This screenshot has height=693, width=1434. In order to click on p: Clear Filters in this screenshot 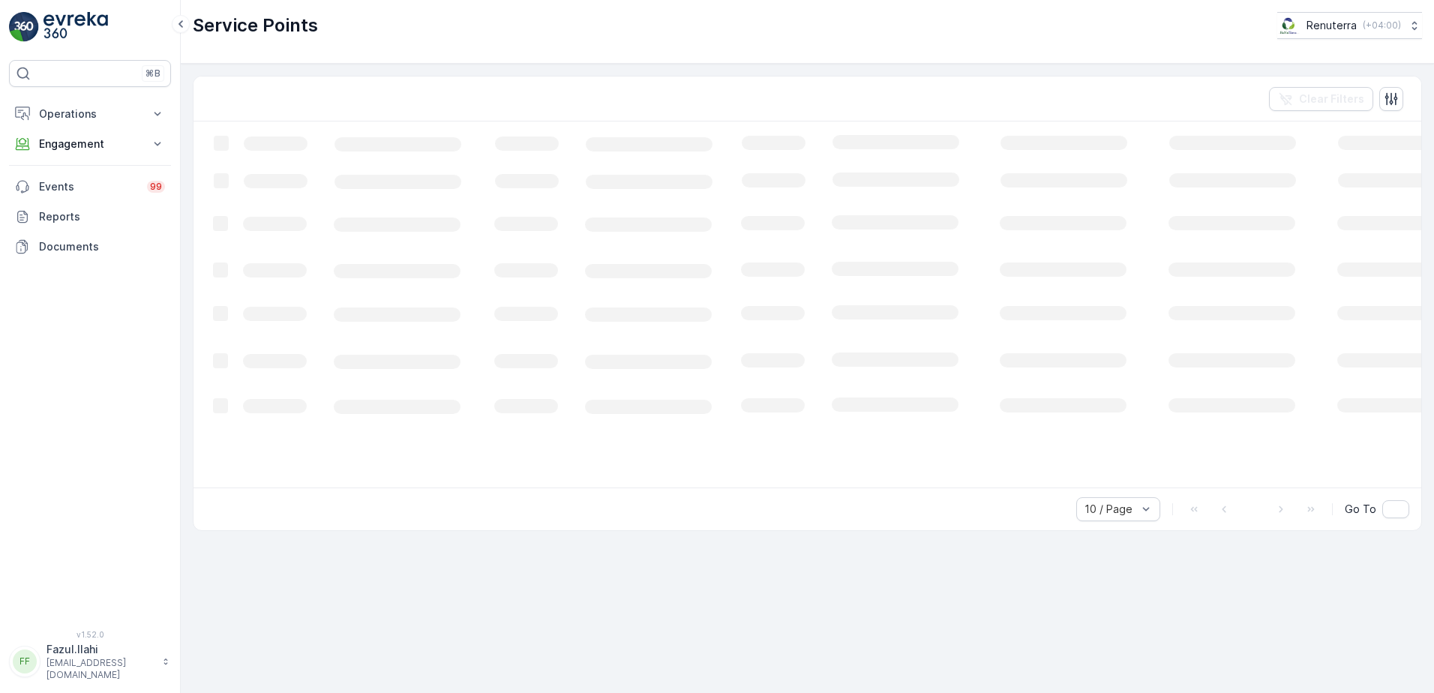, I will do `click(1332, 99)`.